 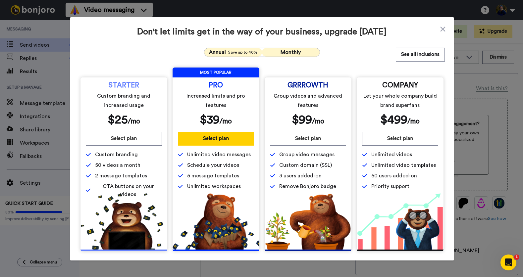 What do you see at coordinates (516, 257) in the screenshot?
I see `span: 1` at bounding box center [516, 257].